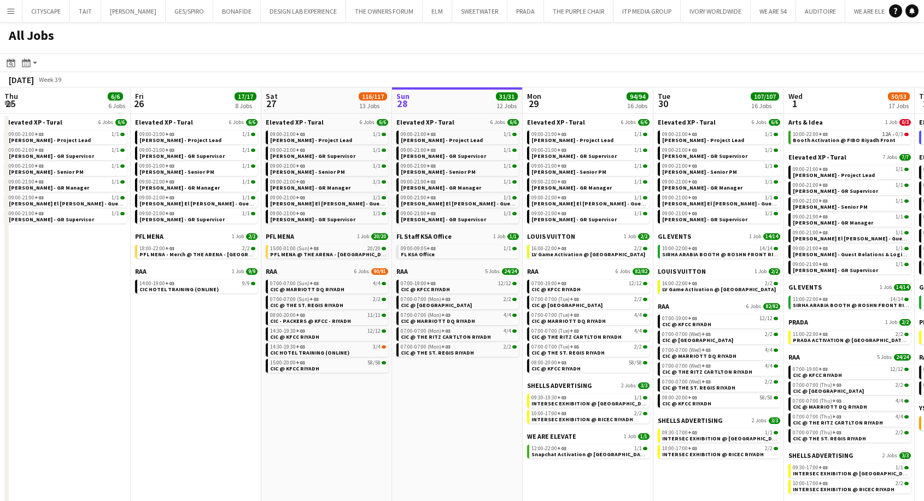  What do you see at coordinates (821, 11) in the screenshot?
I see `button: AUDITOIRE` at bounding box center [821, 11].